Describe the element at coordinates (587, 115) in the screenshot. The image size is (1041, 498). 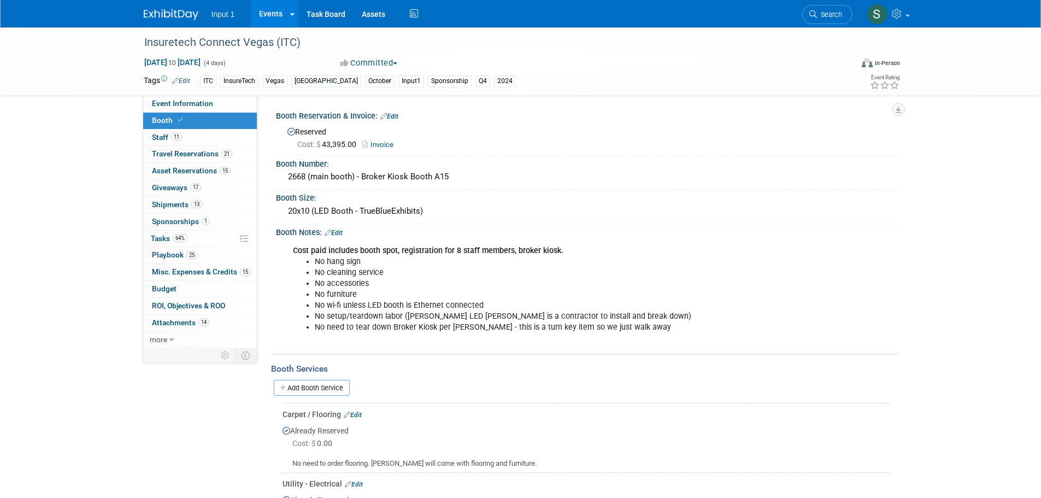
I see `div: Booth Reservation & Invoice:` at that location.